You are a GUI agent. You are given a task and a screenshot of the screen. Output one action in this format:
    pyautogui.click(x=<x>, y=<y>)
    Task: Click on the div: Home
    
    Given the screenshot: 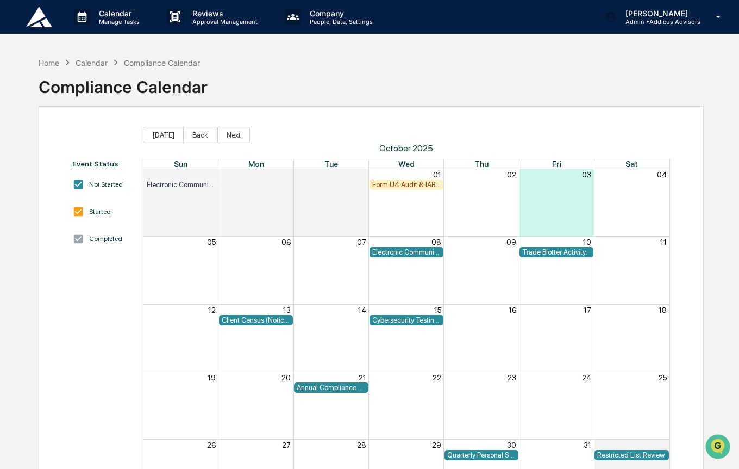 What is the action you would take?
    pyautogui.click(x=49, y=63)
    